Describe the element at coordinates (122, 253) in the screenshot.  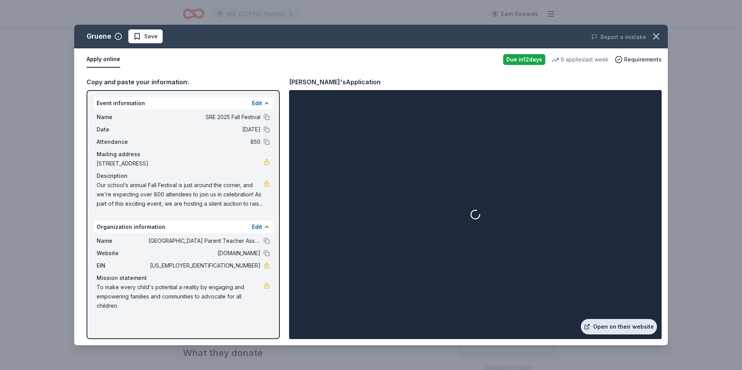
I see `span: Website` at that location.